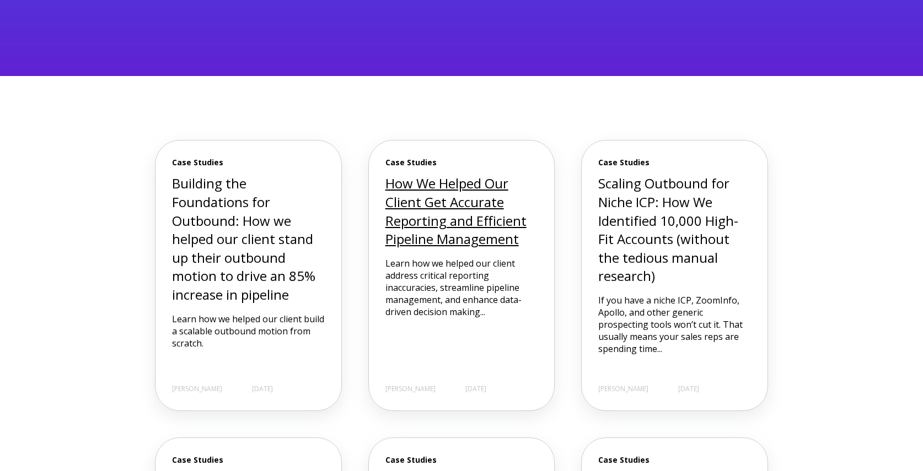 This screenshot has height=471, width=923. I want to click on a: Scaling Outbound for Niche ICP: How We Identified 10,000 High-Fit Accounts (without the tedious m..., so click(668, 229).